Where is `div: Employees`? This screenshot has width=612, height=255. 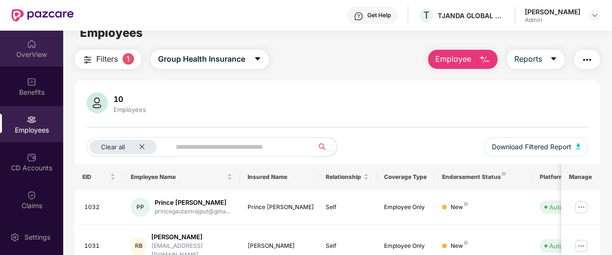 div: Employees is located at coordinates (130, 110).